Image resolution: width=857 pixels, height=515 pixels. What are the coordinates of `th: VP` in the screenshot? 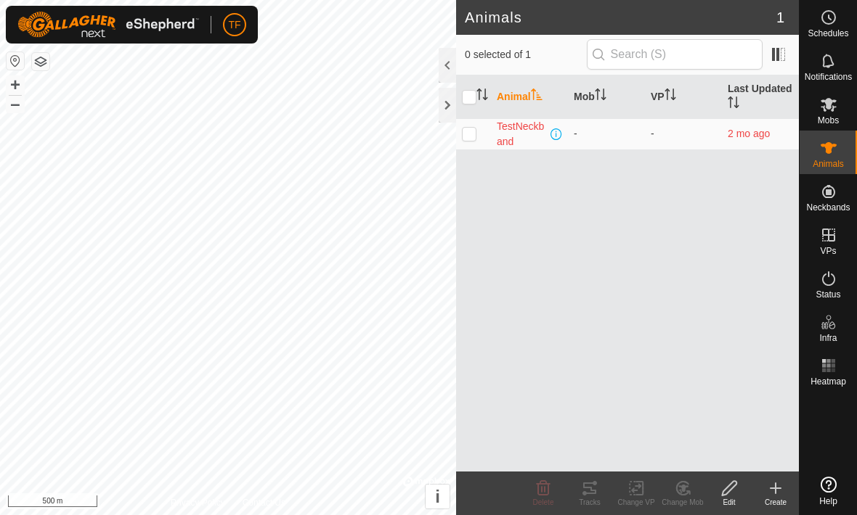 It's located at (683, 97).